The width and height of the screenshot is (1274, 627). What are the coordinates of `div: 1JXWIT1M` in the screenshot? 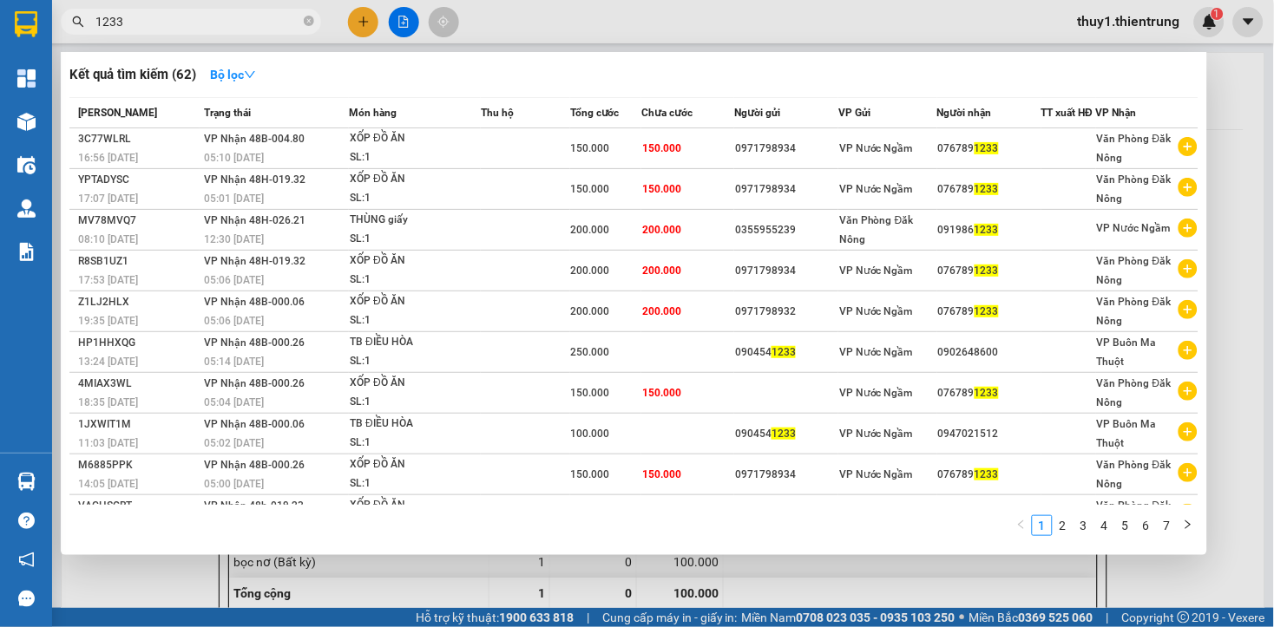 It's located at (138, 424).